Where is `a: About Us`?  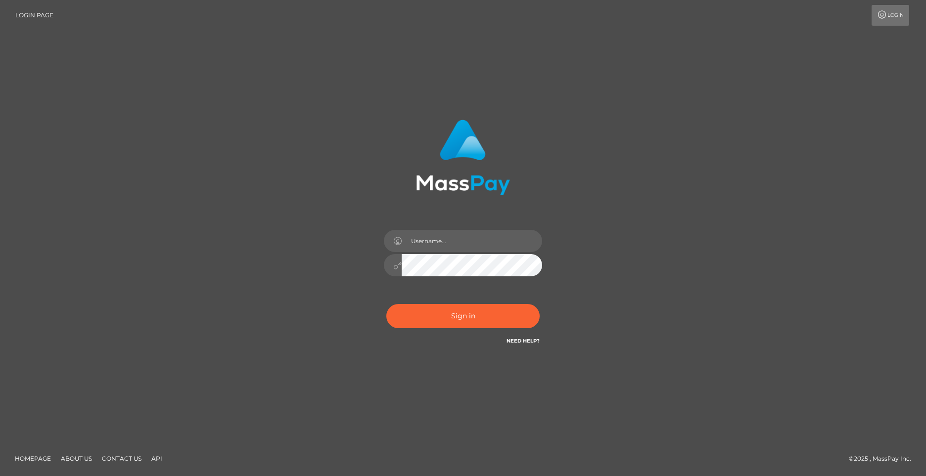
a: About Us is located at coordinates (76, 459).